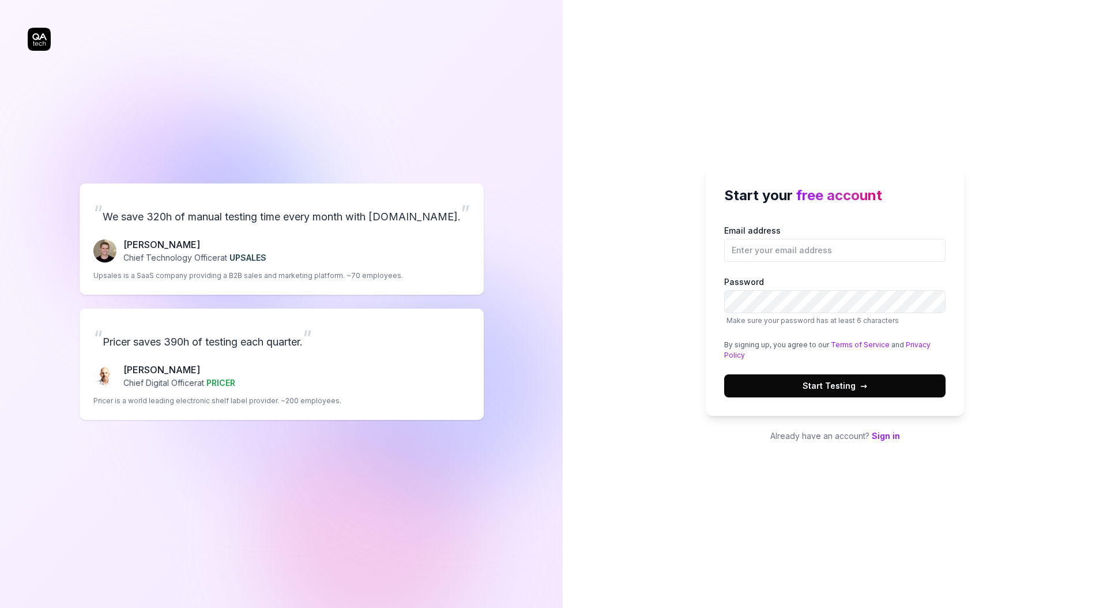 Image resolution: width=1107 pixels, height=608 pixels. I want to click on label: Email address, so click(835, 243).